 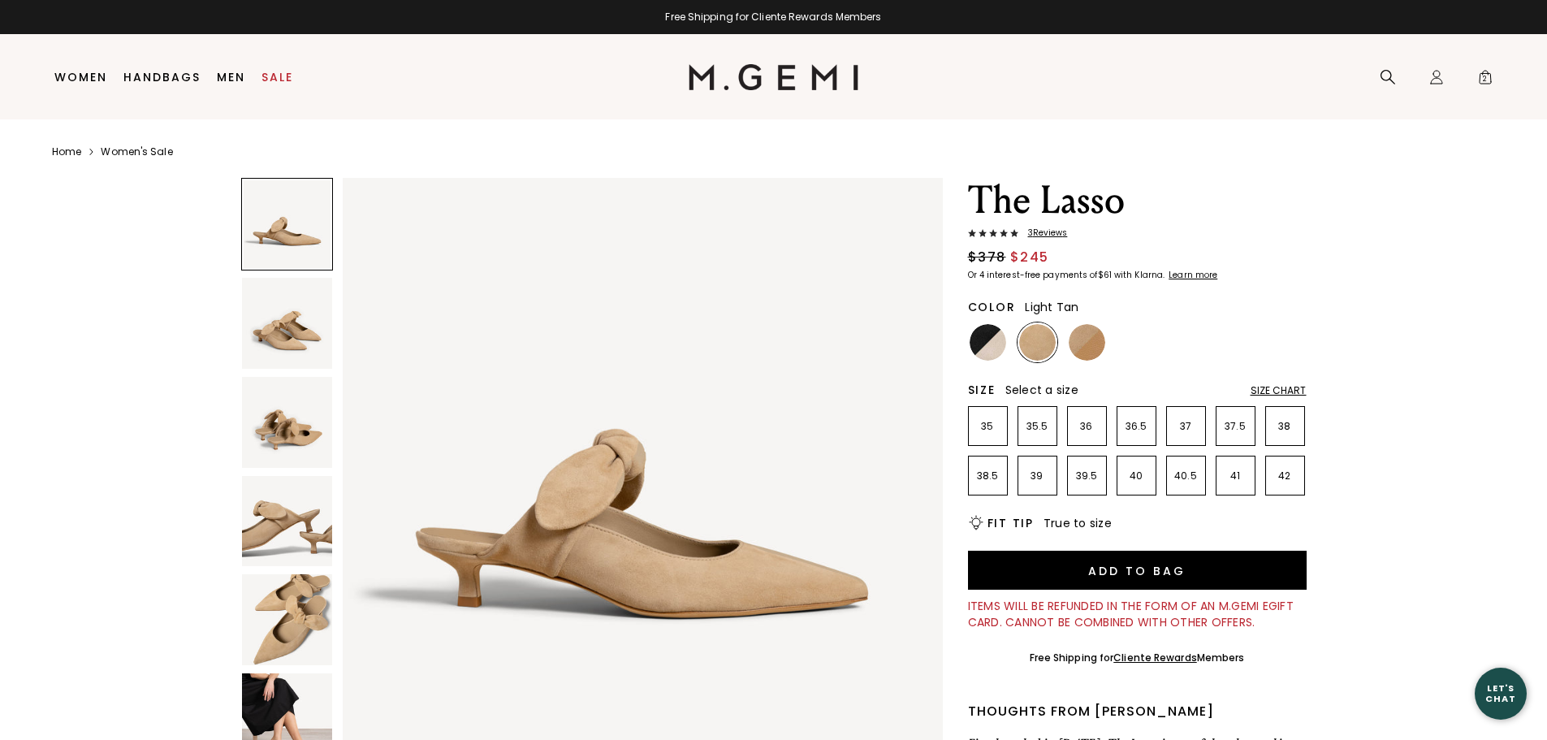 What do you see at coordinates (1087, 342) in the screenshot?
I see `img: Light Tan` at bounding box center [1087, 342].